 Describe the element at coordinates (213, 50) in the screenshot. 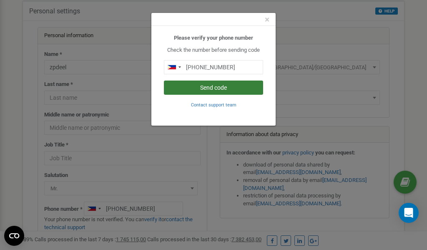

I see `p: Check the number before sending code` at that location.